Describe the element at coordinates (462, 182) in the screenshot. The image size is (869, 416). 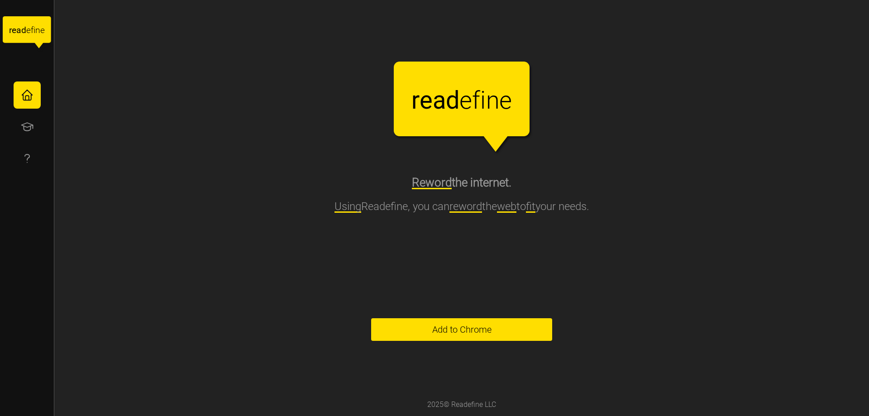
I see `h2: the internet.` at that location.